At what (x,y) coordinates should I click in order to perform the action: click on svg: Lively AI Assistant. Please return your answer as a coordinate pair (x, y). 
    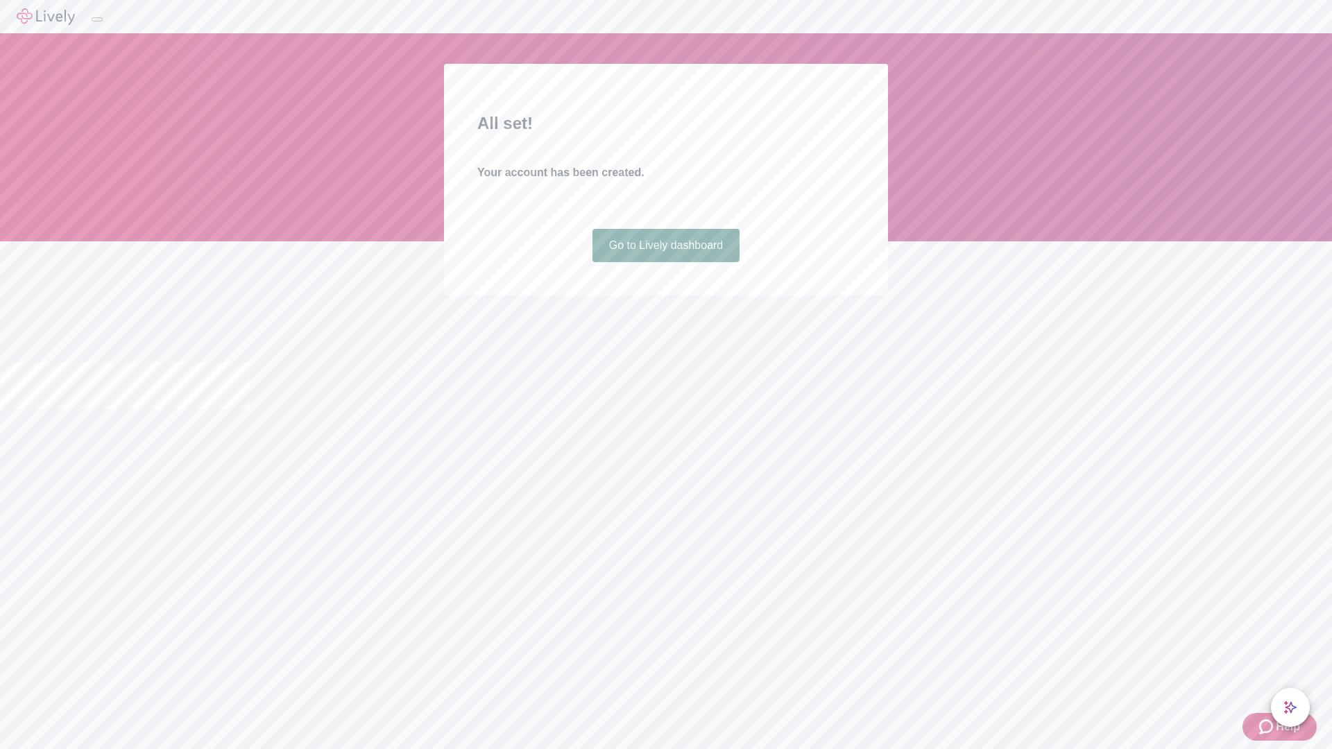
    Looking at the image, I should click on (1290, 708).